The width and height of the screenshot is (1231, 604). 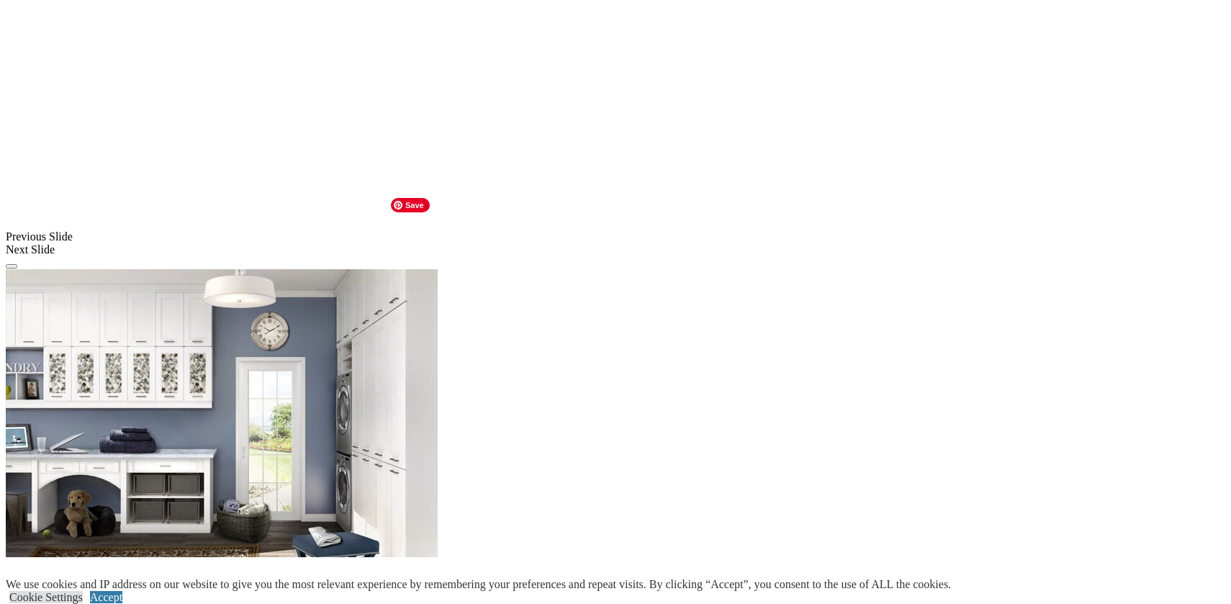 I want to click on span: Save, so click(x=410, y=205).